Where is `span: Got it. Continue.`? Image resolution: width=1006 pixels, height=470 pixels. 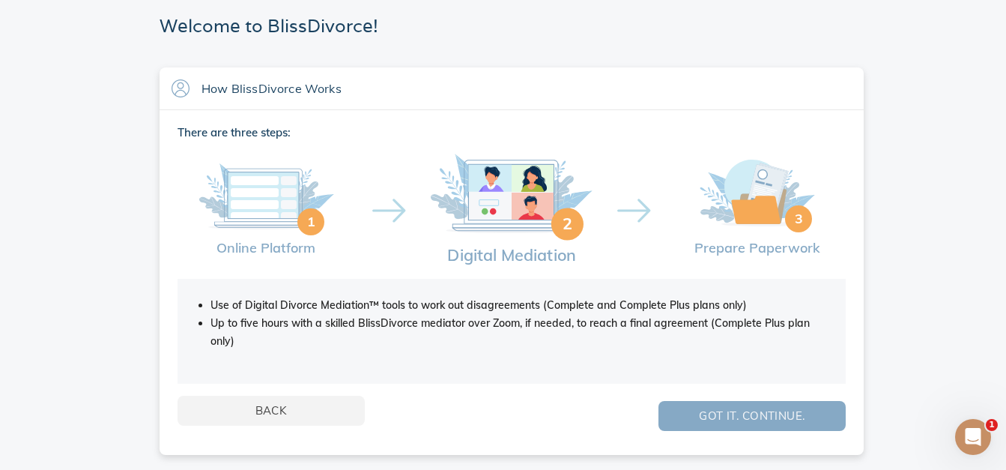
span: Got it. Continue. is located at coordinates (752, 416).